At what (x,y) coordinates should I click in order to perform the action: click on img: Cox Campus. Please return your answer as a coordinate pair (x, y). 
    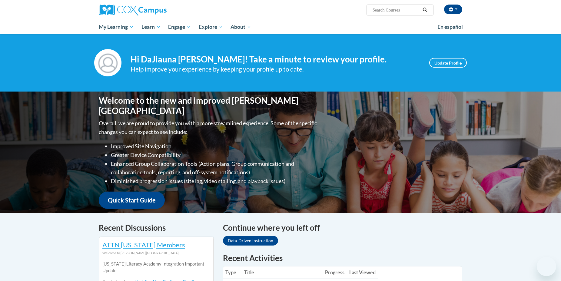
    Looking at the image, I should click on (133, 10).